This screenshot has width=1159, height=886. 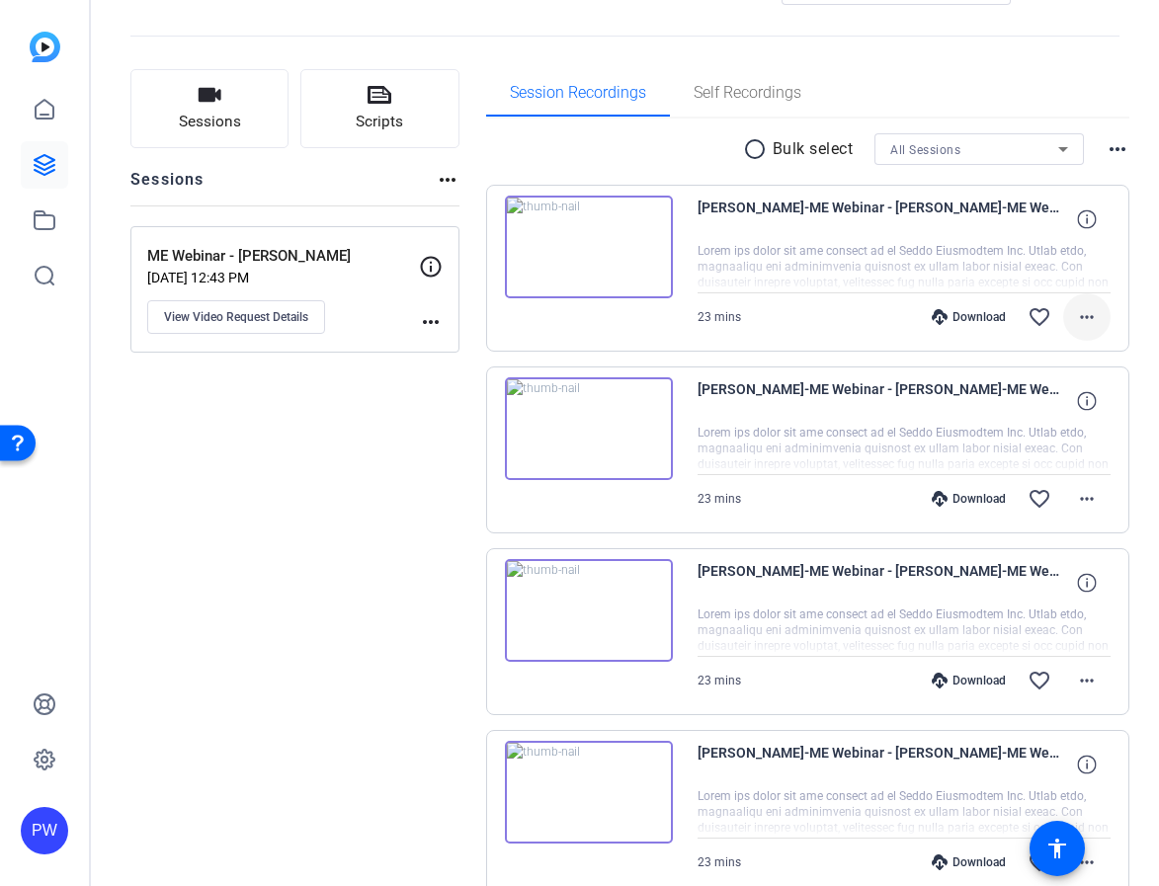 What do you see at coordinates (236, 317) in the screenshot?
I see `button: View Video Request Details` at bounding box center [236, 317].